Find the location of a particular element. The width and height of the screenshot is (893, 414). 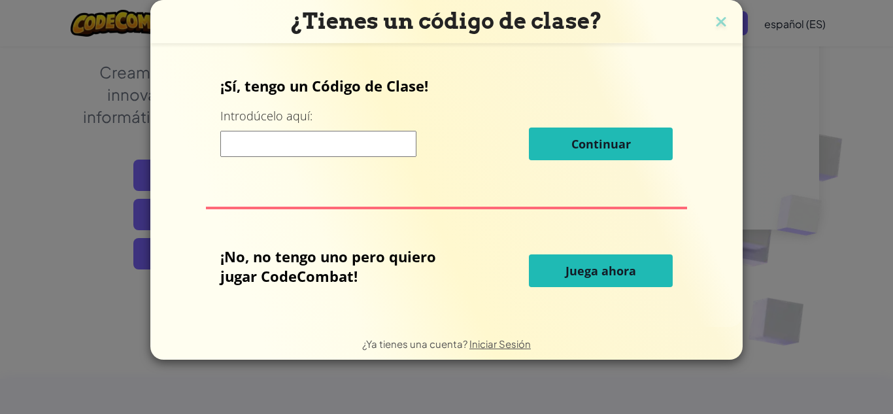

button: Juega ahora is located at coordinates (601, 271).